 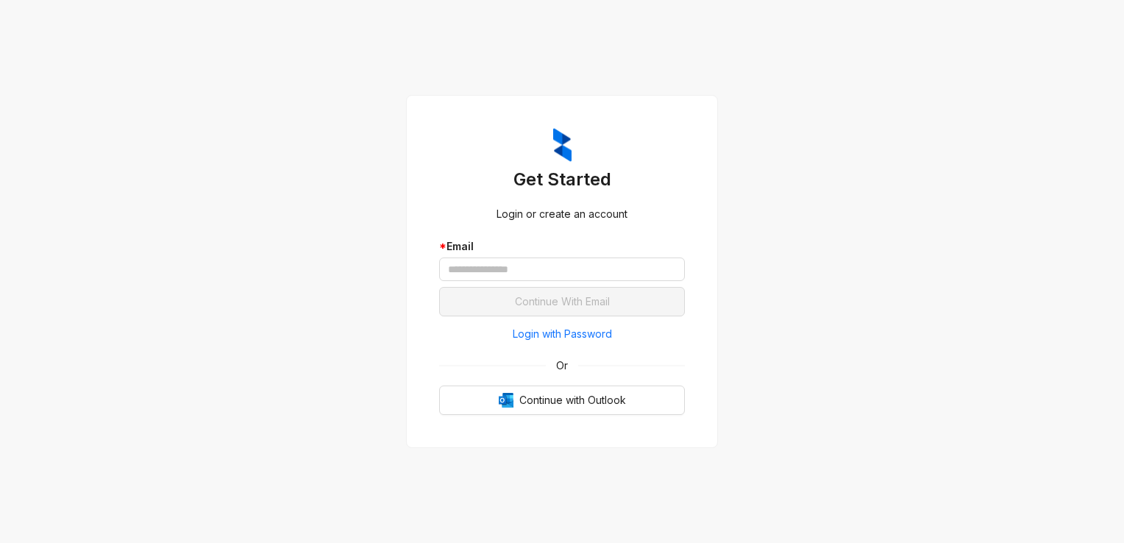 What do you see at coordinates (562, 179) in the screenshot?
I see `h3: Get Started` at bounding box center [562, 179].